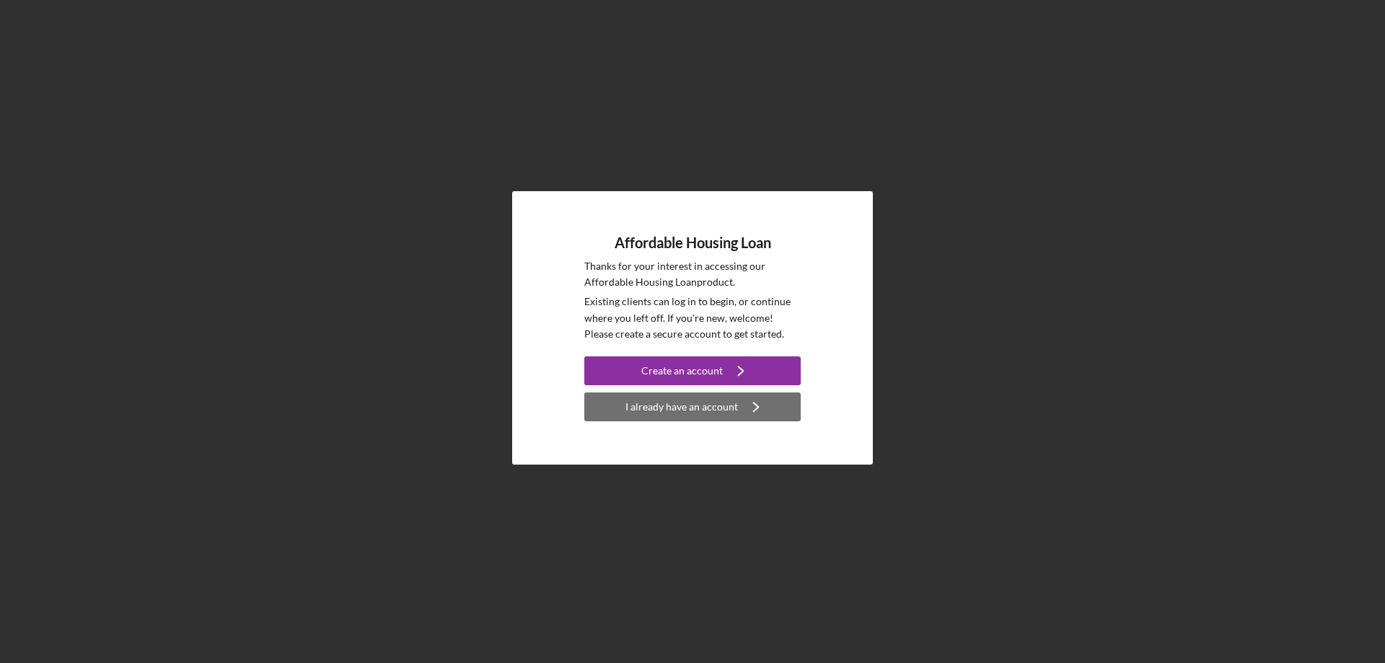 The height and width of the screenshot is (663, 1385). Describe the element at coordinates (693, 274) in the screenshot. I see `p: Thanks for your interest in accessing our Affordable Housing Loan product.` at that location.